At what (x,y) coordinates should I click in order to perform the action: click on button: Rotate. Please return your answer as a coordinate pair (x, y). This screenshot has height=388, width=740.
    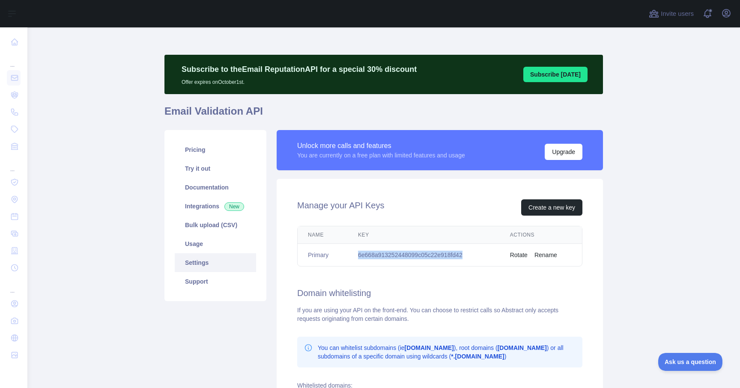
    Looking at the image, I should click on (519, 255).